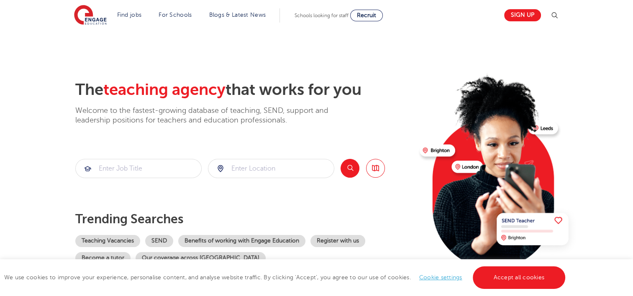  Describe the element at coordinates (213, 115) in the screenshot. I see `p: Welcome to the fastest-growing database of teaching, SEND, support and leadership positions for t...` at that location.